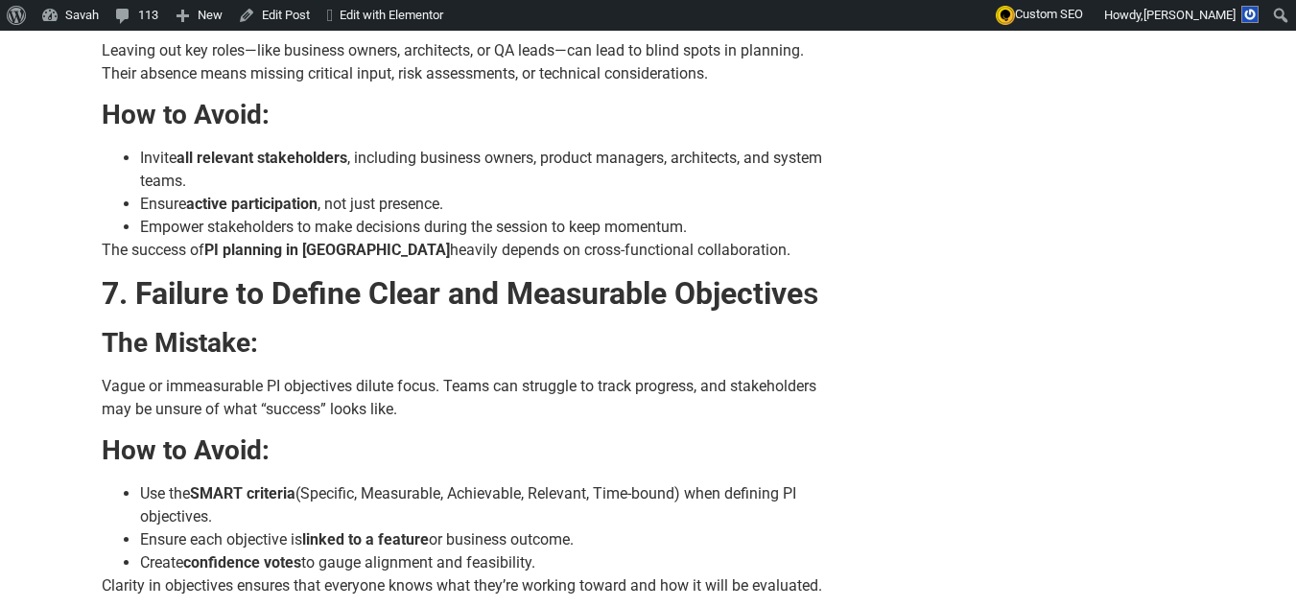  Describe the element at coordinates (471, 586) in the screenshot. I see `p: Clarity in objectives ensures that everyone knows what they’re working toward and how it will be ...` at that location.